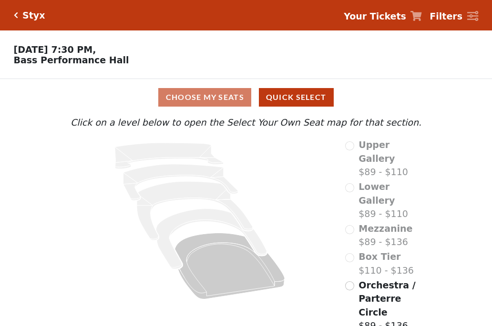  Describe the element at coordinates (169, 156) in the screenshot. I see `path: Upper Gallery - Seats Available: 0` at that location.